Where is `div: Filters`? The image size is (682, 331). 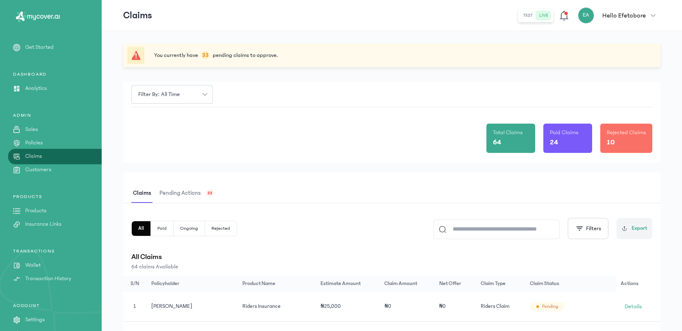
div: Filters is located at coordinates (588, 229).